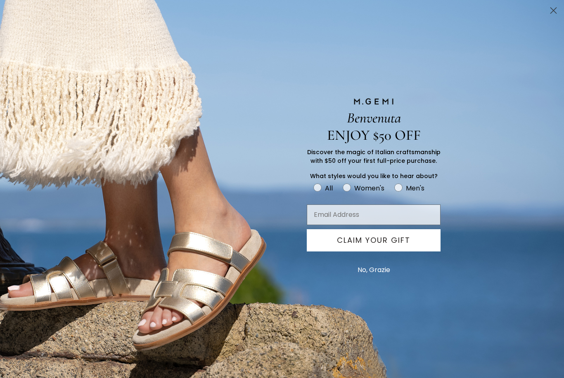 Image resolution: width=564 pixels, height=378 pixels. I want to click on div: Women's, so click(369, 188).